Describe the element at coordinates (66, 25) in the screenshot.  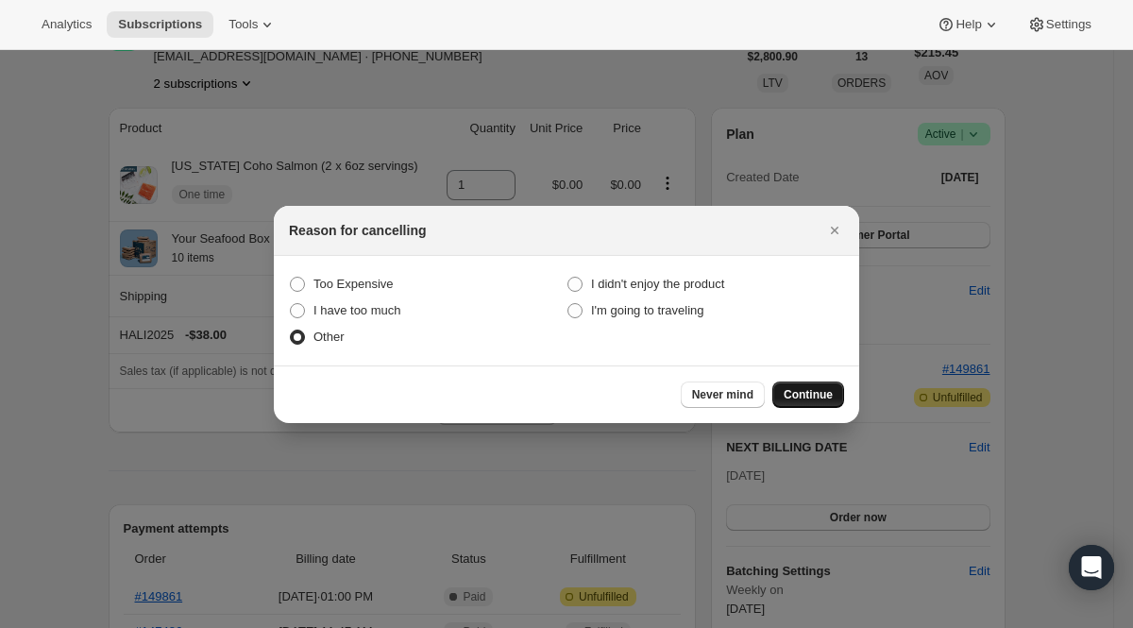
I see `span: Analytics` at that location.